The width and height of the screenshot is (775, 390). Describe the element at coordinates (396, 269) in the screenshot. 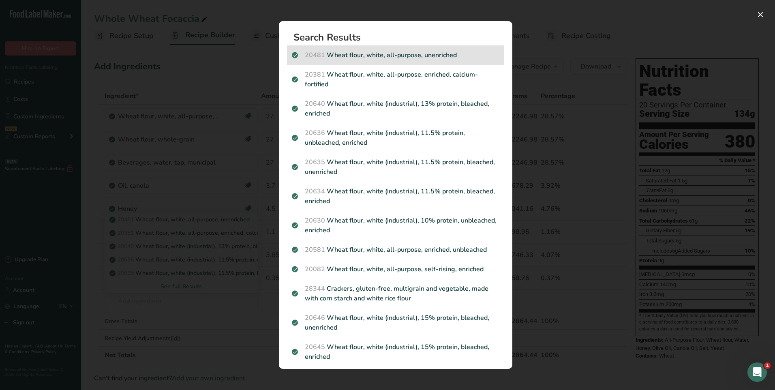

I see `p: Wheat flour, white, all-purpose, self-rising, enriched` at that location.